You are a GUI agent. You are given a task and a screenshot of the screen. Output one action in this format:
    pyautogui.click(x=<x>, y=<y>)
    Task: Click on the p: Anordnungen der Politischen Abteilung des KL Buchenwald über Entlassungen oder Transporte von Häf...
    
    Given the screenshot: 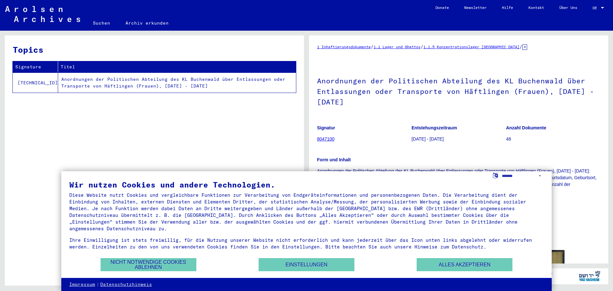 What is the action you would take?
    pyautogui.click(x=458, y=181)
    